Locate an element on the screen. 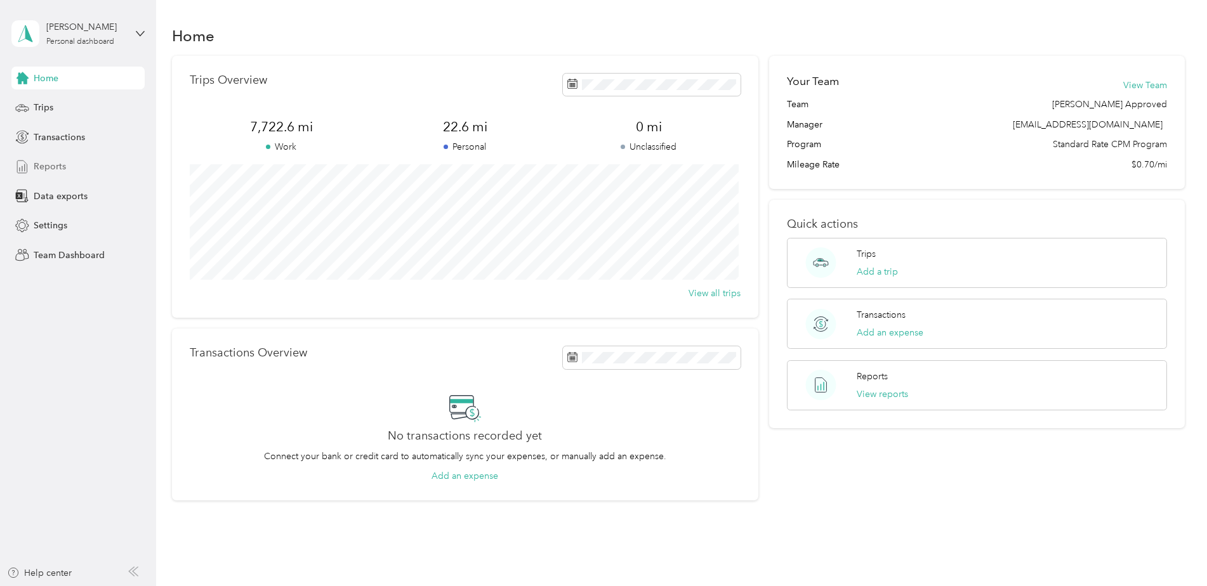 Image resolution: width=1207 pixels, height=586 pixels. h2: No transactions recorded yet is located at coordinates (464, 436).